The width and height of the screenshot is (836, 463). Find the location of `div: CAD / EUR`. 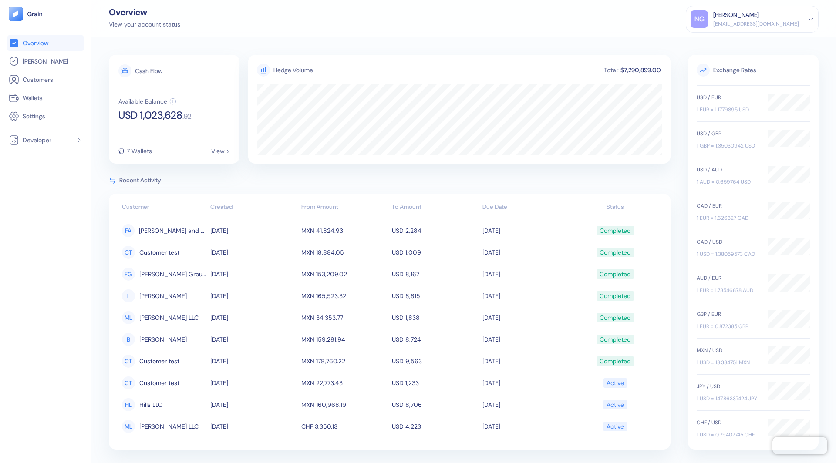

div: CAD / EUR is located at coordinates (728, 206).